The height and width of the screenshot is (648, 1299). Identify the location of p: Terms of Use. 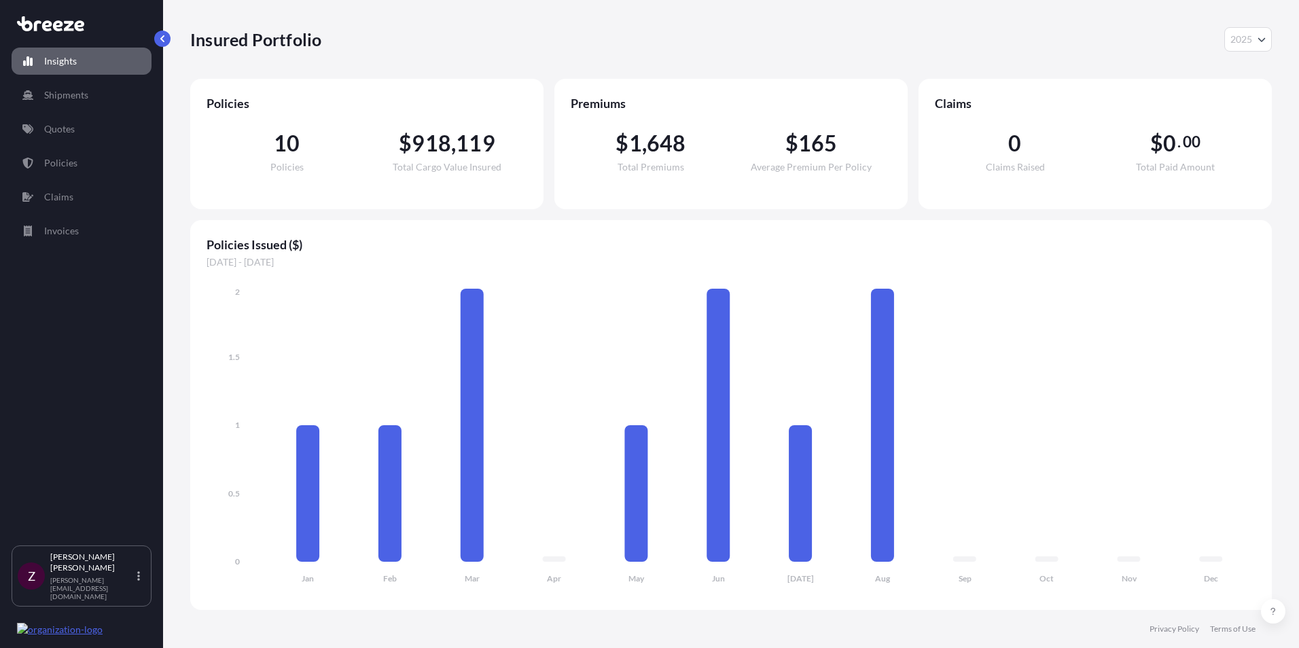
(1233, 629).